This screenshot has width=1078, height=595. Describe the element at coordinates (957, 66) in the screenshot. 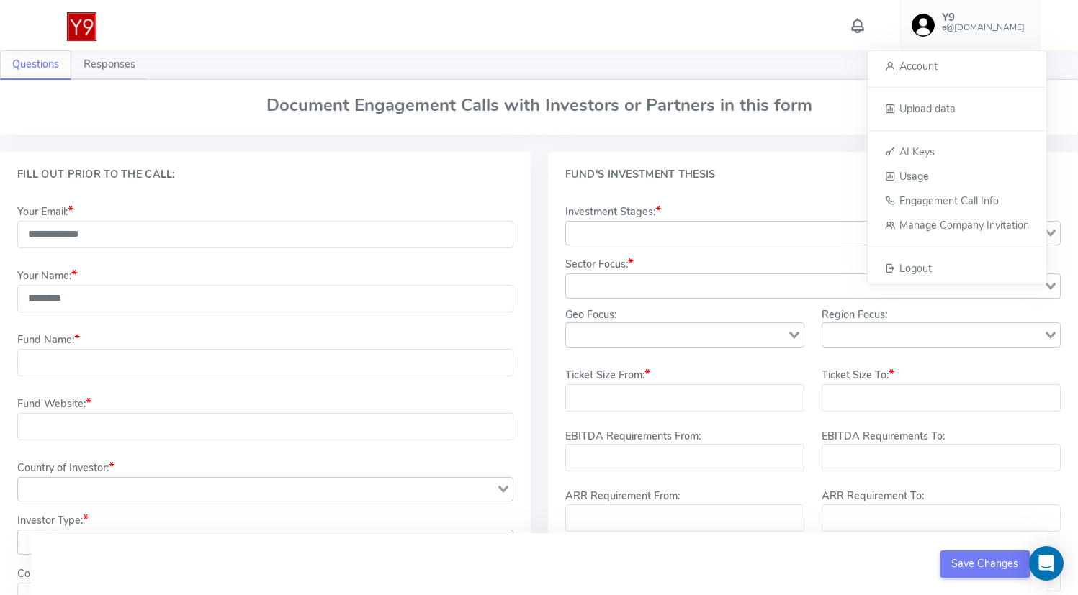

I see `a: Account` at that location.